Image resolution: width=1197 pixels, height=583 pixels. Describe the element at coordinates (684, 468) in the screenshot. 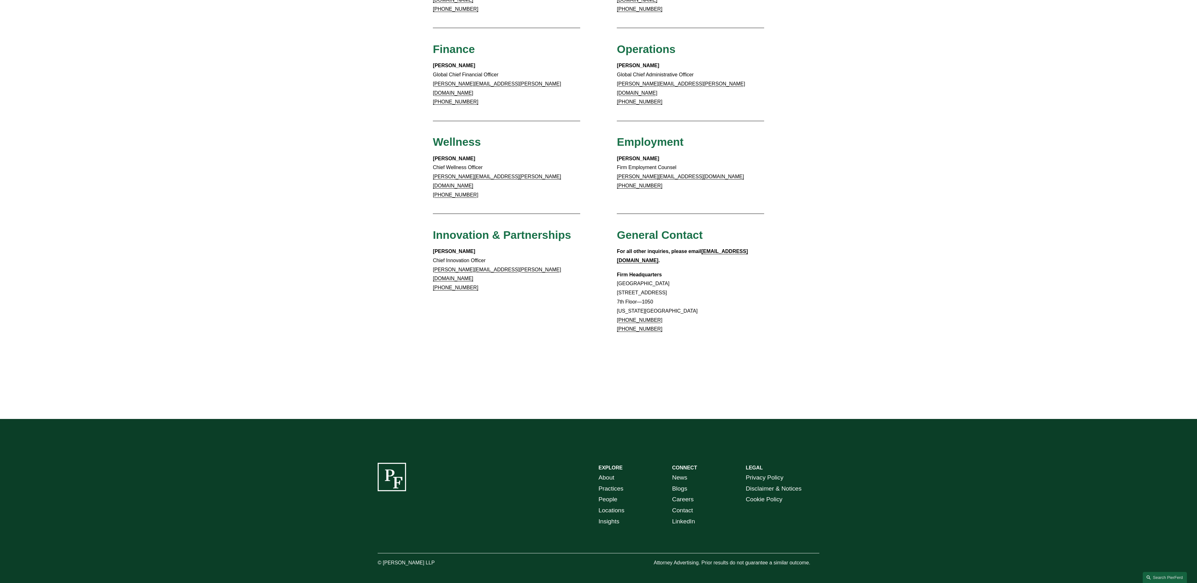

I see `strong: CONNECT` at that location.